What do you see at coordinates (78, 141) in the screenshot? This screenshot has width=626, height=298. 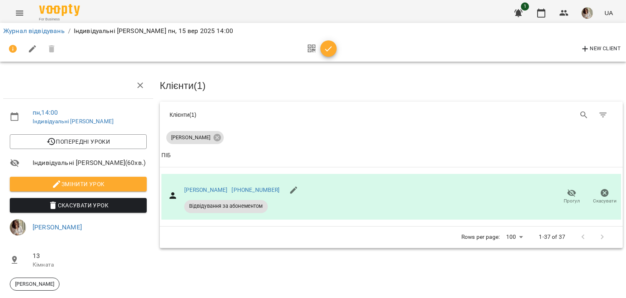 I see `span: Попередні уроки` at bounding box center [78, 141].